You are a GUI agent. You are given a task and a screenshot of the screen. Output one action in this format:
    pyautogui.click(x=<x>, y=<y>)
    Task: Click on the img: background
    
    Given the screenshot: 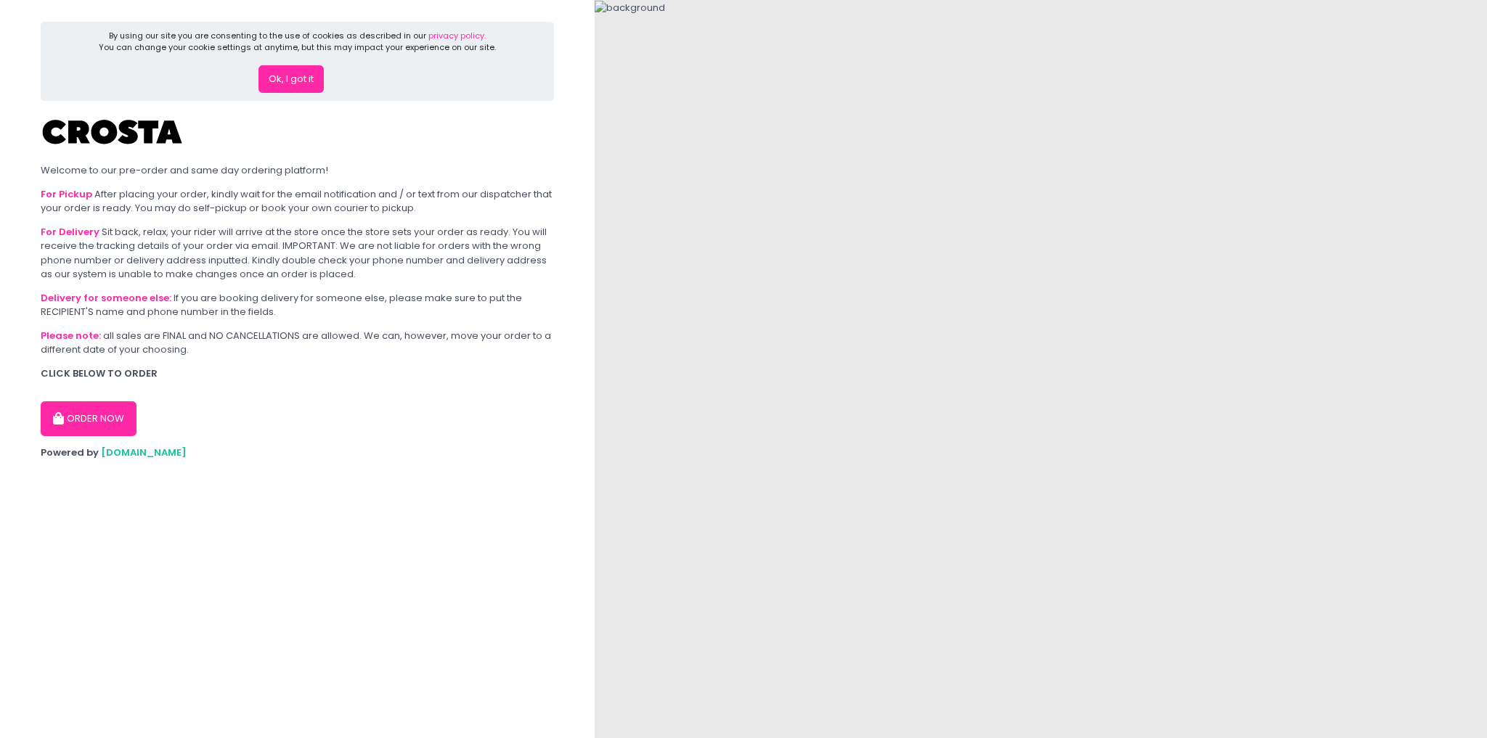 What is the action you would take?
    pyautogui.click(x=629, y=8)
    